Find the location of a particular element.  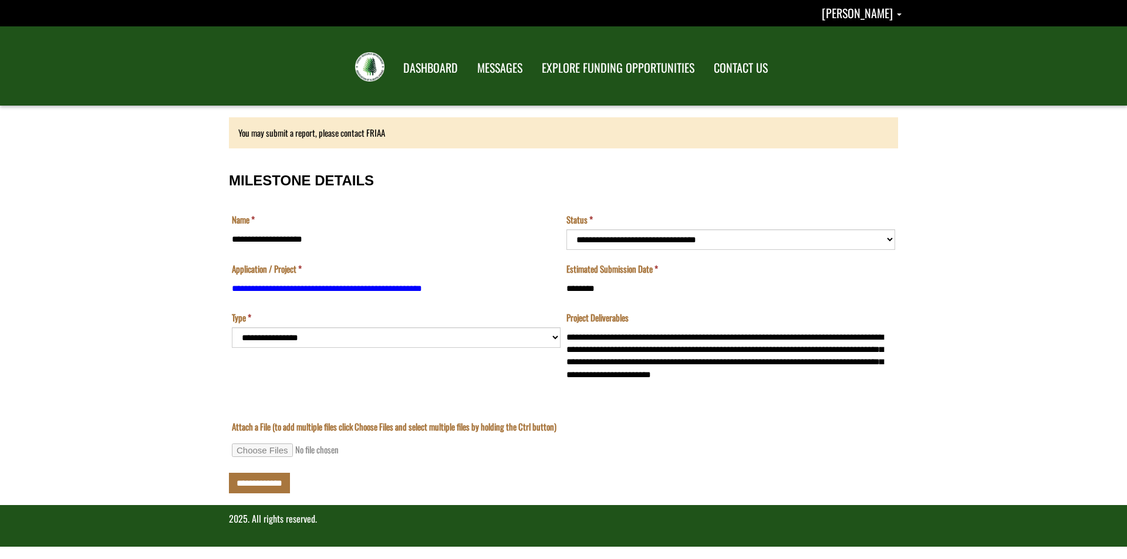

a: CONTACT US is located at coordinates (741, 68).